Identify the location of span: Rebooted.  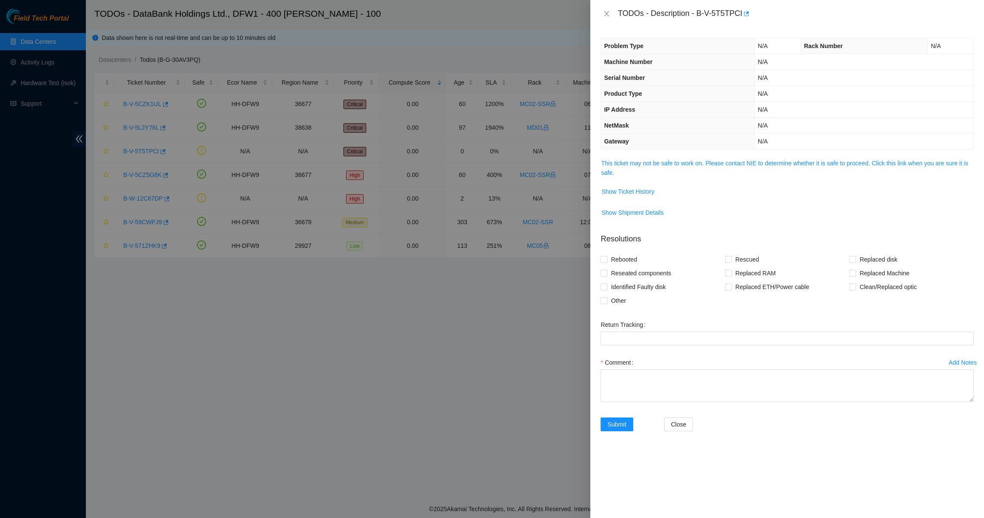
(624, 259).